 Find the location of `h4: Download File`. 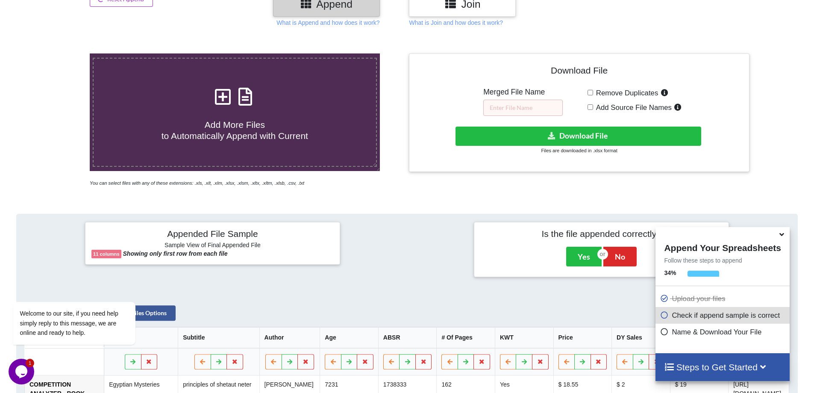

h4: Download File is located at coordinates (579, 72).